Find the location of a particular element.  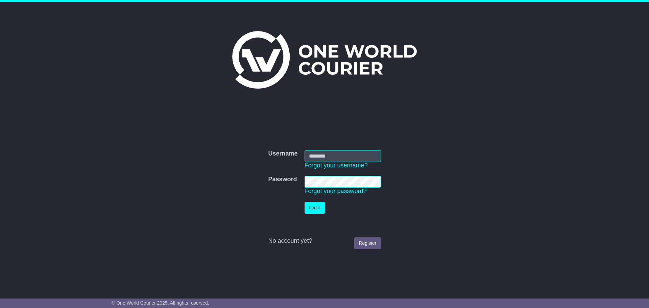

a: Register is located at coordinates (367, 243).